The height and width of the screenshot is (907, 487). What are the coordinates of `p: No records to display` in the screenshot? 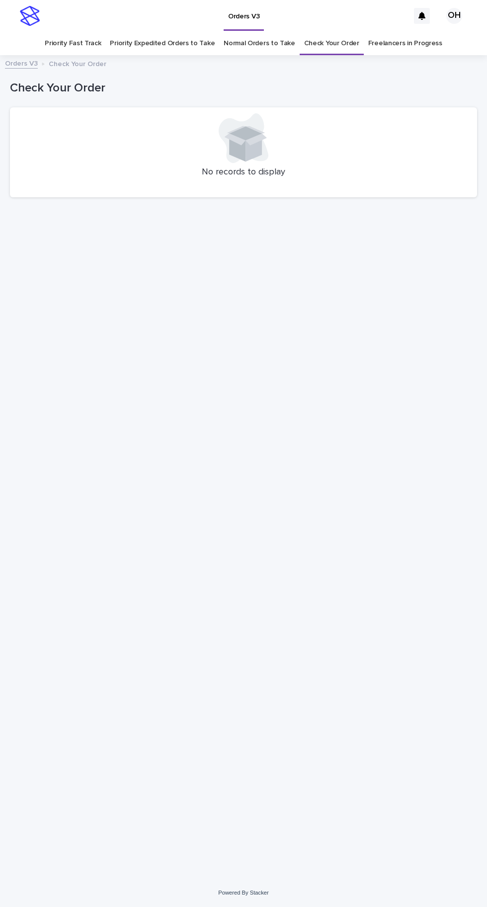 It's located at (244, 172).